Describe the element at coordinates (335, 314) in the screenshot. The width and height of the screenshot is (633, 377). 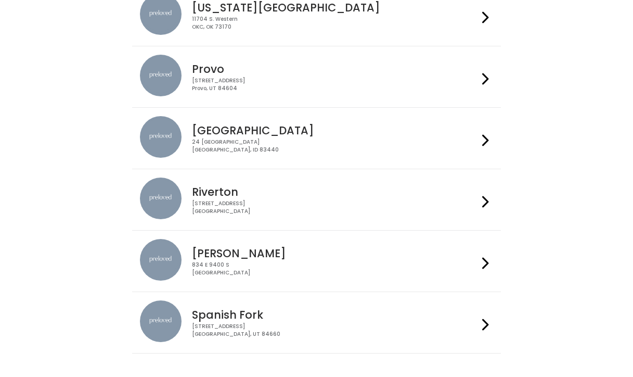
I see `h4: Spanish Fork` at that location.